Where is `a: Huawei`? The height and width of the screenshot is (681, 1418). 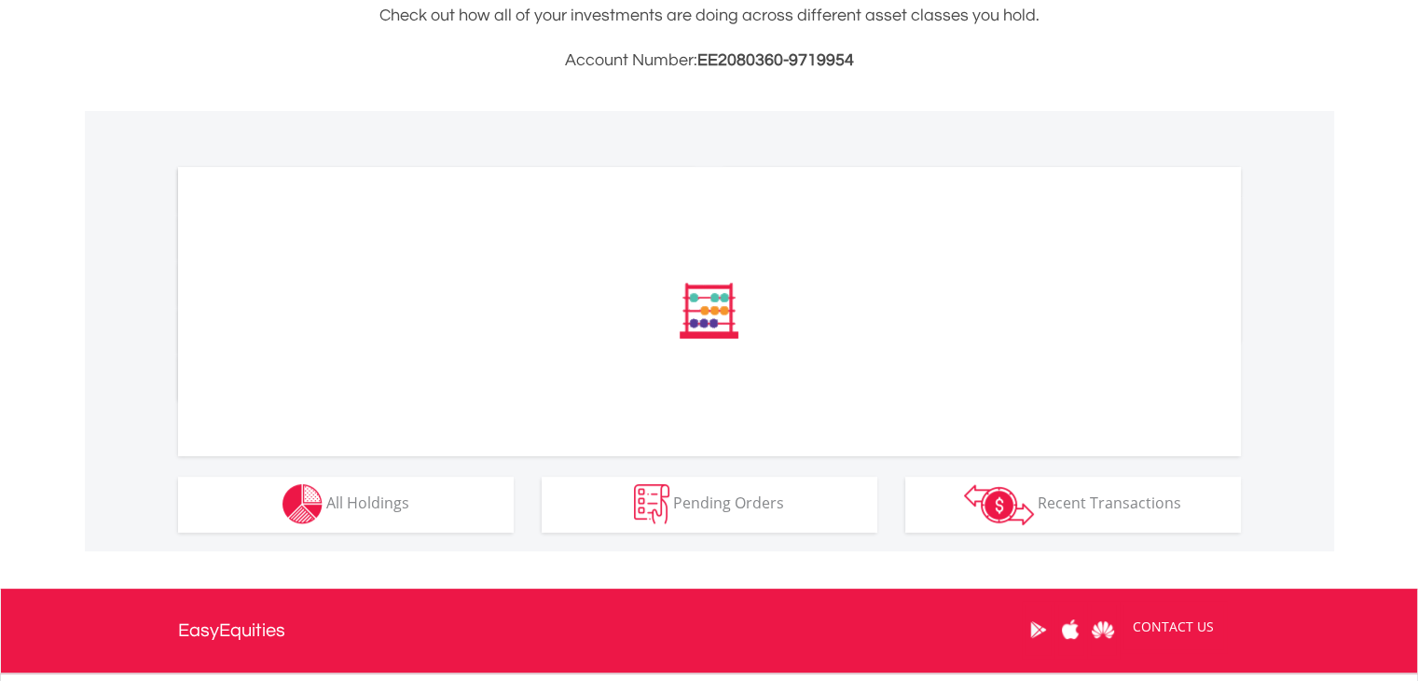
a: Huawei is located at coordinates (1103, 629).